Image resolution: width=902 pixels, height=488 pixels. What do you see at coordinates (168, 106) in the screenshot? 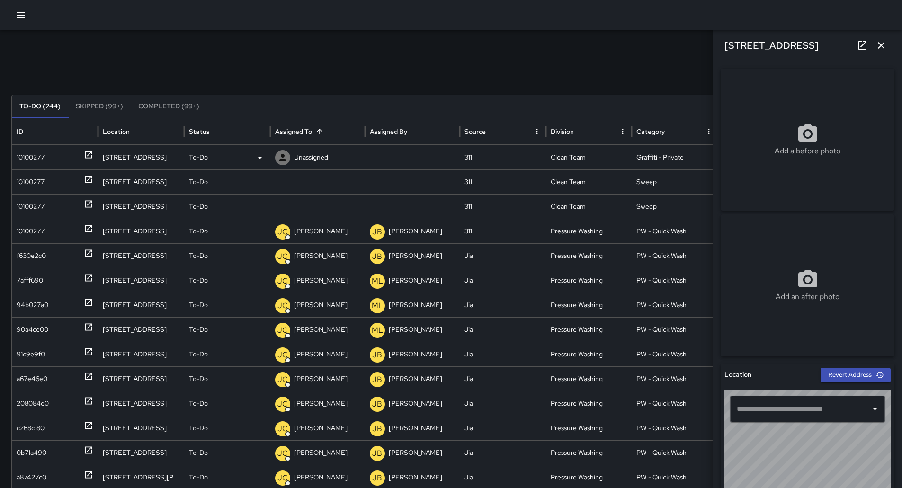
I see `button: Completed (99+)` at bounding box center [168, 106].